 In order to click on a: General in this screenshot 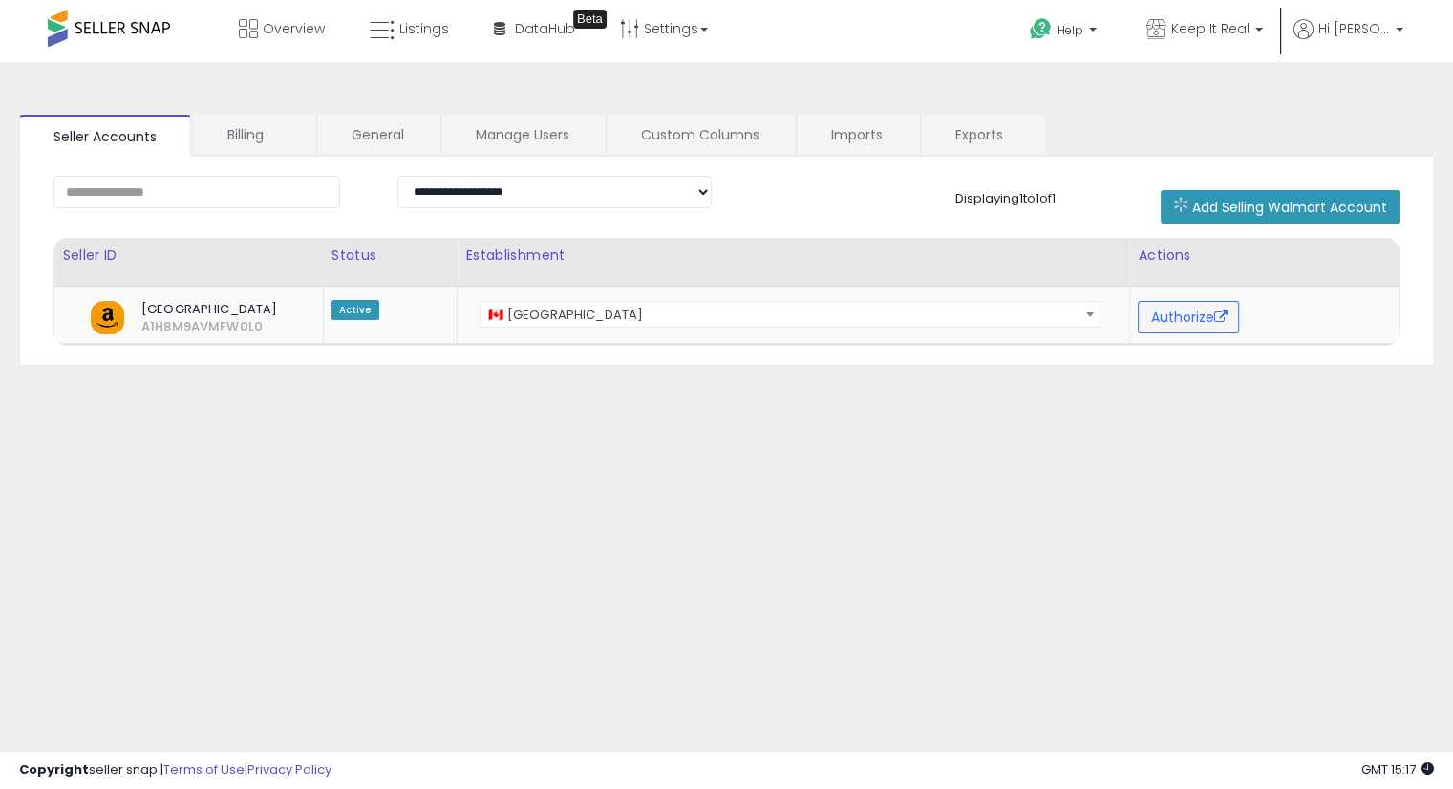, I will do `click(377, 135)`.